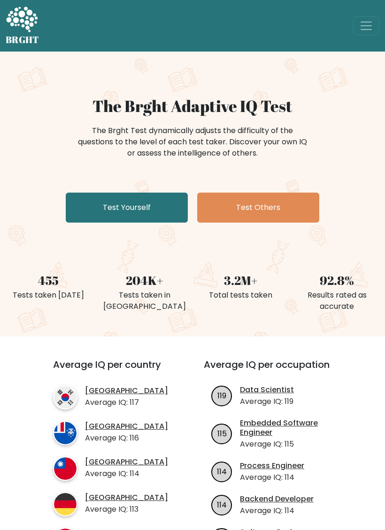 This screenshot has height=530, width=385. Describe the element at coordinates (126, 510) in the screenshot. I see `p: Average IQ: 113` at that location.